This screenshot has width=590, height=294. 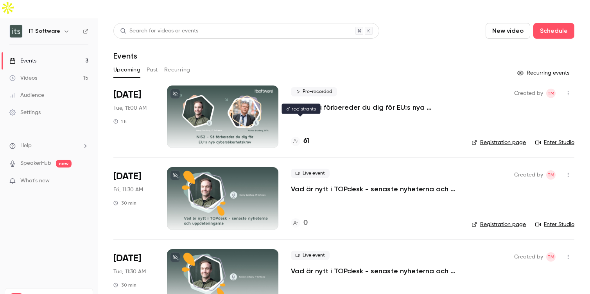 I want to click on a: NIS2 – Så förbereder du dig för EU:s nya cybersäkerhetskrav, so click(x=375, y=107).